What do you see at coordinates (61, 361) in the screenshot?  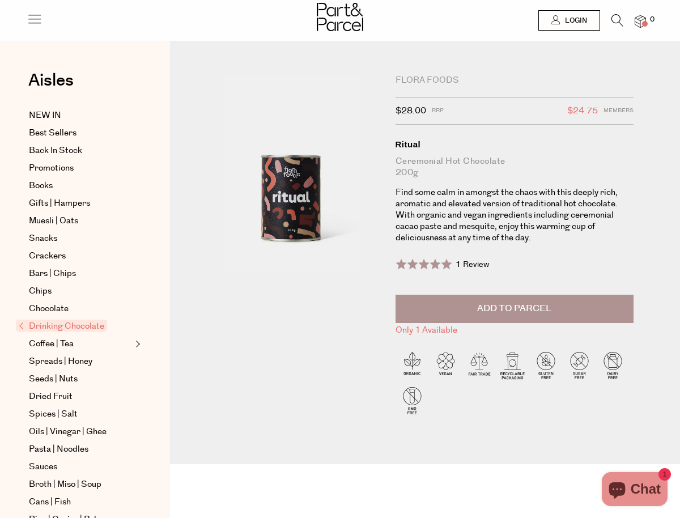 I see `span: Spreads | Honey` at bounding box center [61, 361].